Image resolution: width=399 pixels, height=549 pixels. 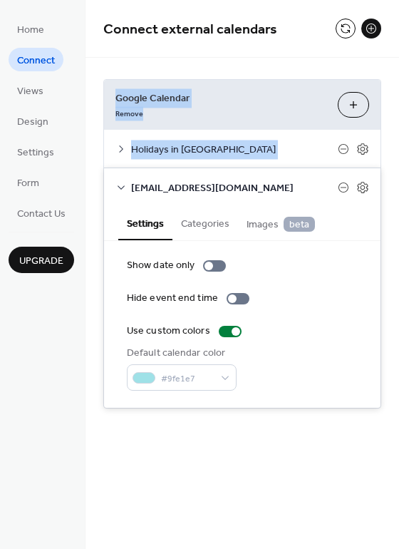 What do you see at coordinates (36, 61) in the screenshot?
I see `span: Connect` at bounding box center [36, 61].